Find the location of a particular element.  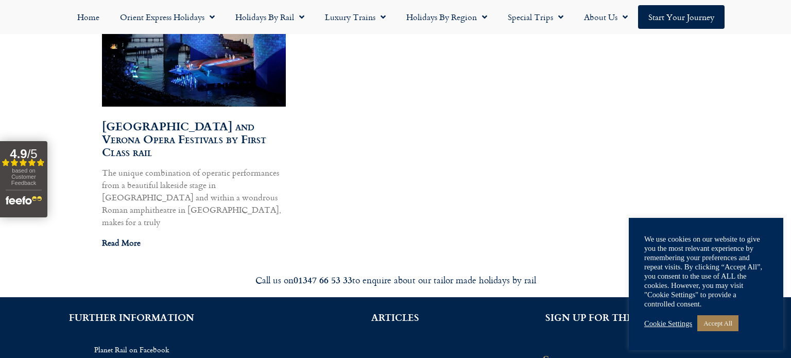

p: The unique combination of operatic performances from a beautiful lakeside stage in [GEOGRAPHIC_DA... is located at coordinates (194, 197).